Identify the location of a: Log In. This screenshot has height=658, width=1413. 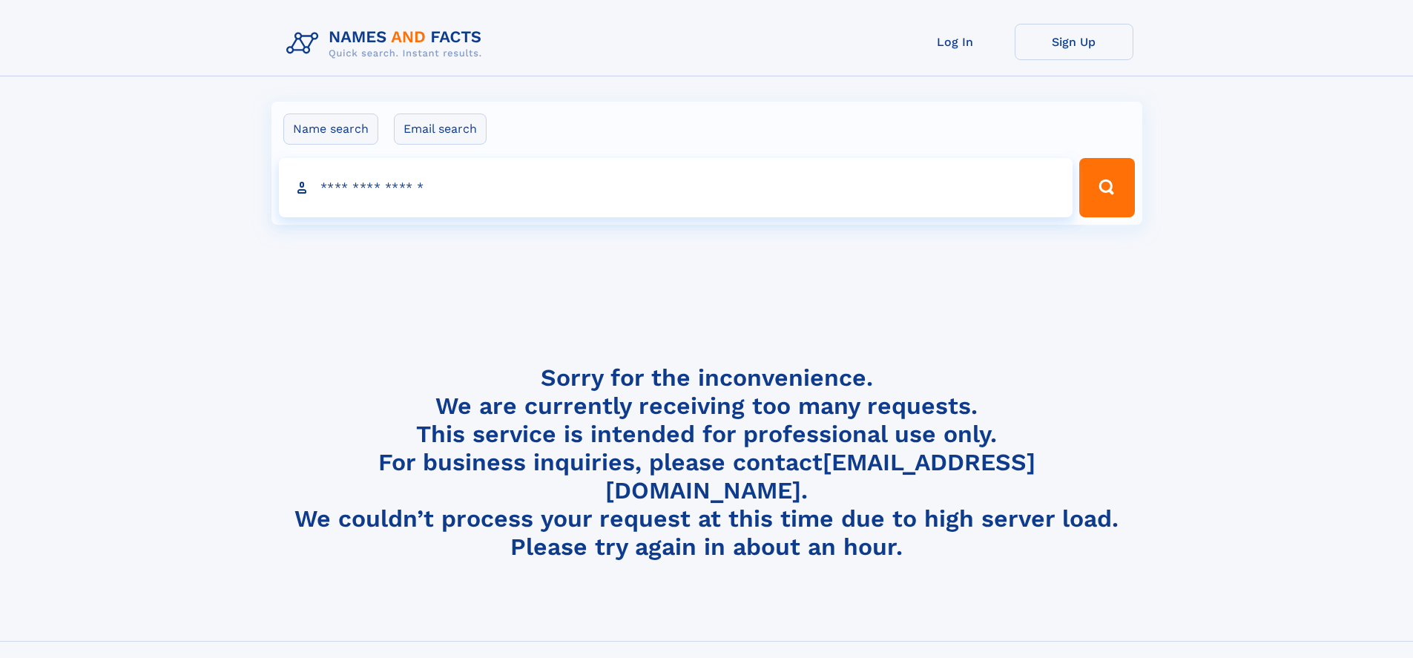
(955, 42).